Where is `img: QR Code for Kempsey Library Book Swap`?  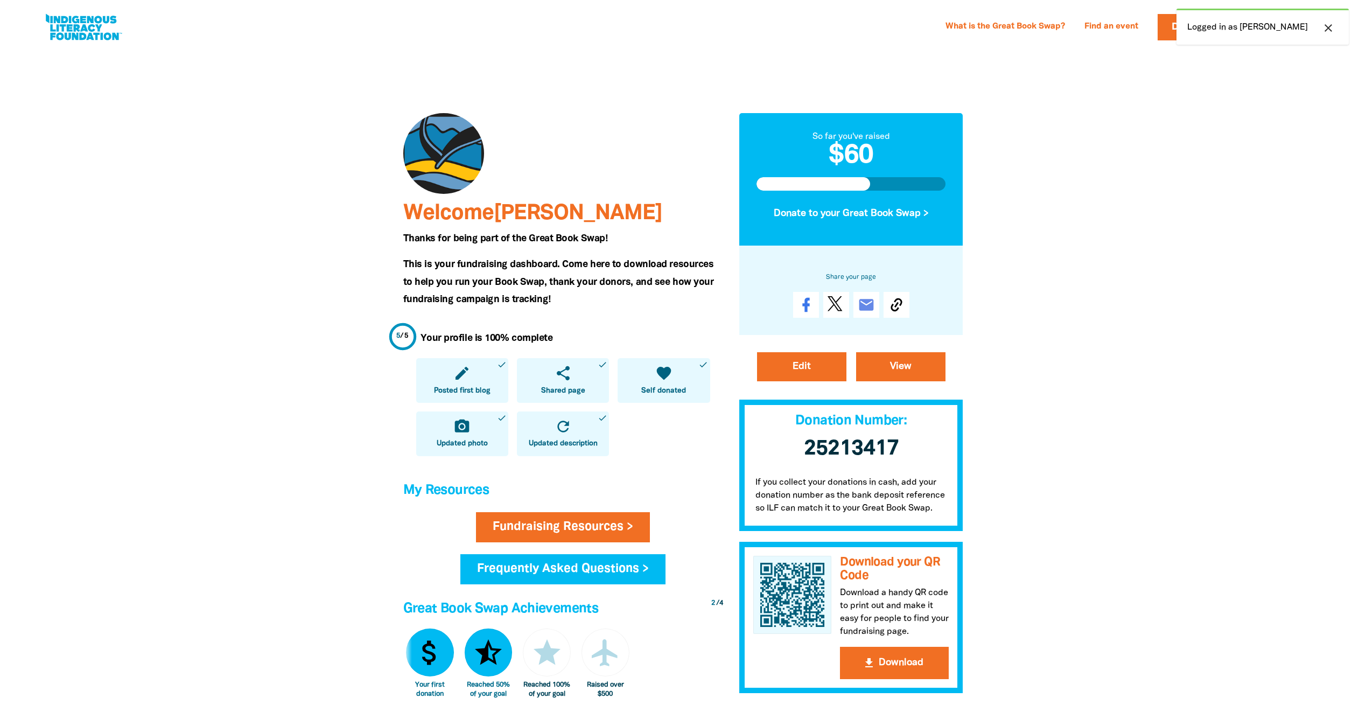 img: QR Code for Kempsey Library Book Swap is located at coordinates (793, 595).